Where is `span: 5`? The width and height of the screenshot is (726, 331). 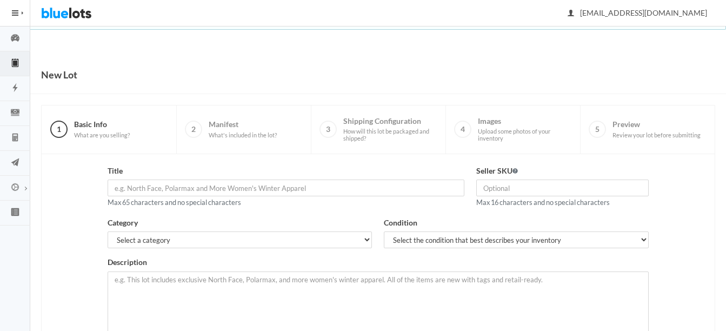
span: 5 is located at coordinates (597, 129).